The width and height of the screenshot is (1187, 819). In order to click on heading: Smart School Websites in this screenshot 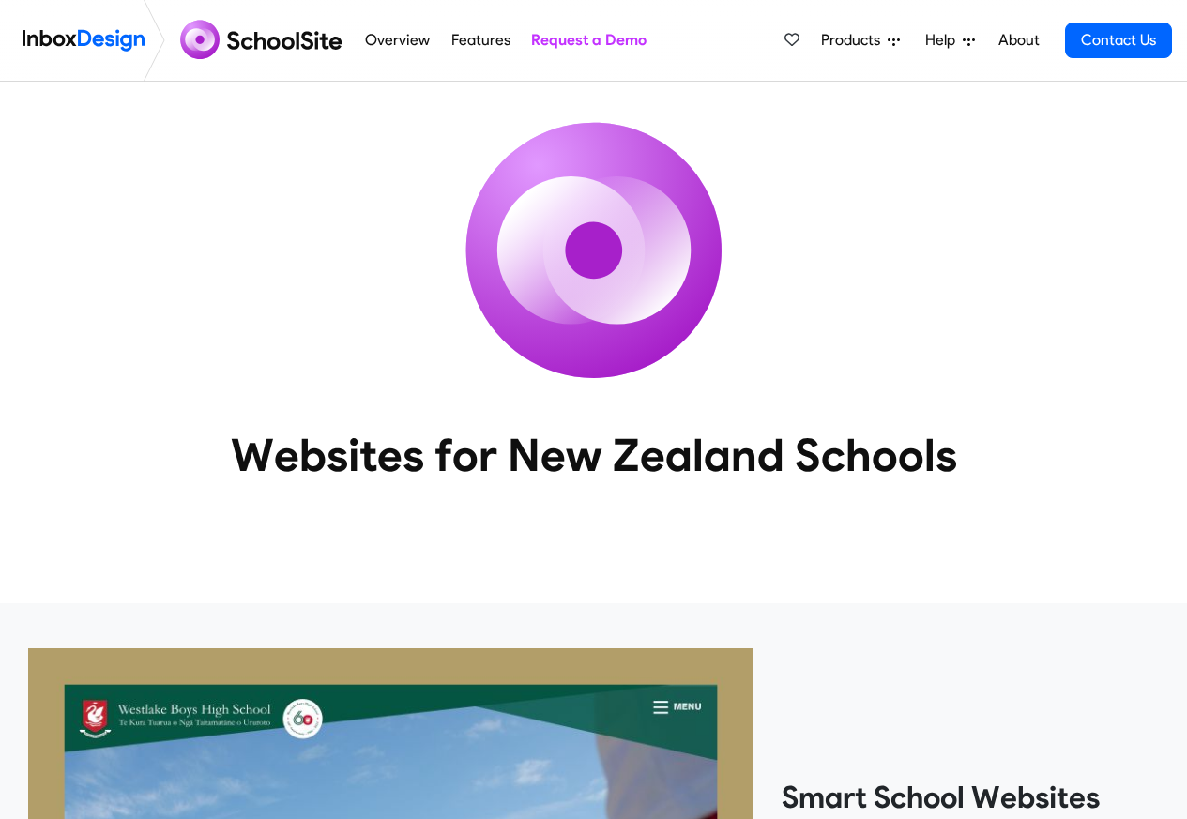, I will do `click(970, 798)`.